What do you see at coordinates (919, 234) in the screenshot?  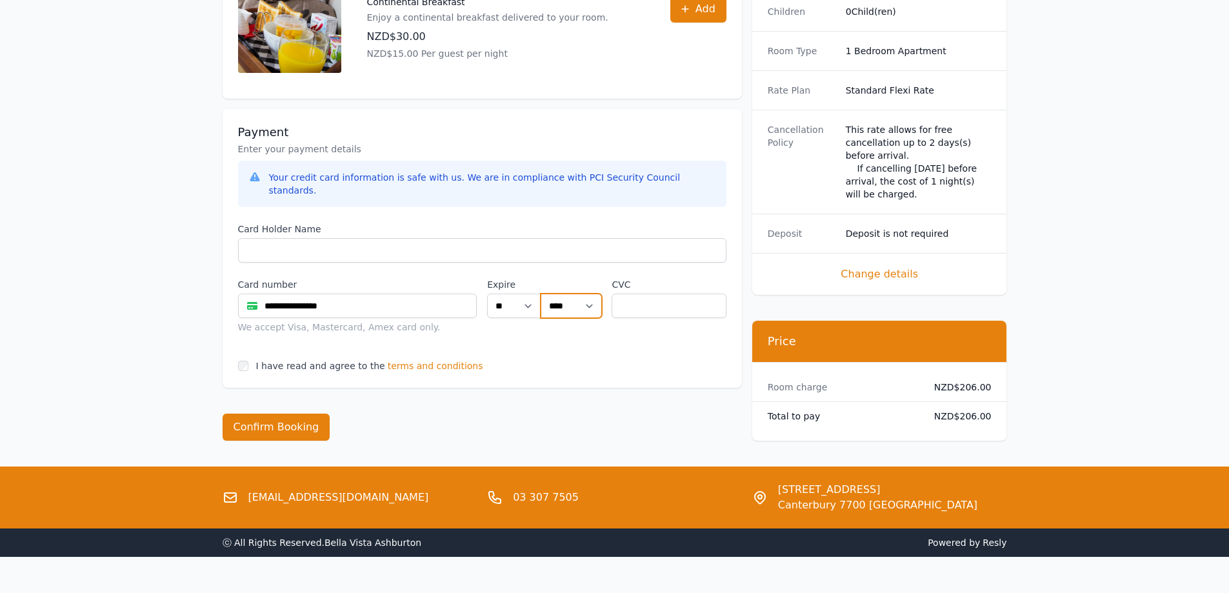 I see `dd: Deposit is not required` at bounding box center [919, 234].